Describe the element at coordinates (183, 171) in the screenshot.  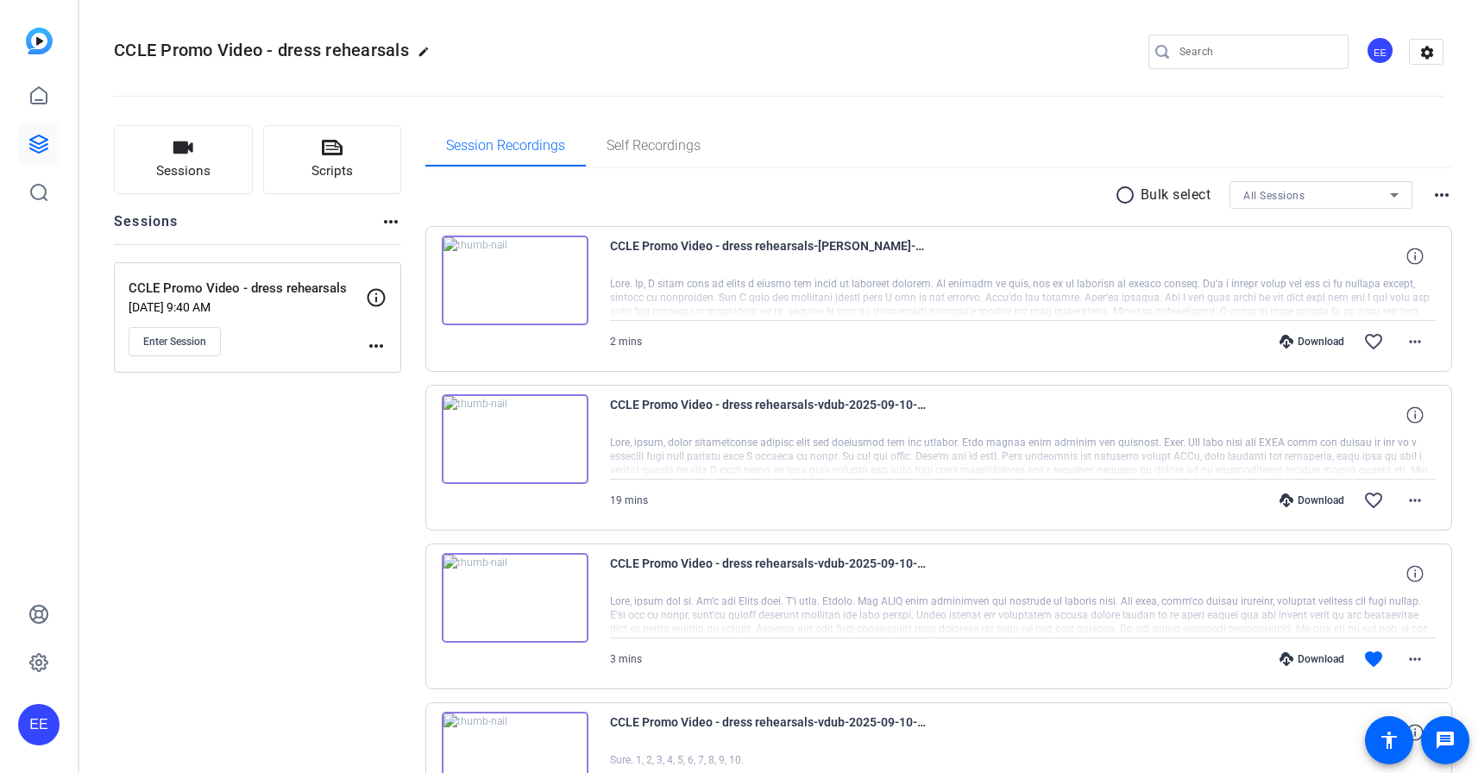
I see `span: Sessions` at that location.